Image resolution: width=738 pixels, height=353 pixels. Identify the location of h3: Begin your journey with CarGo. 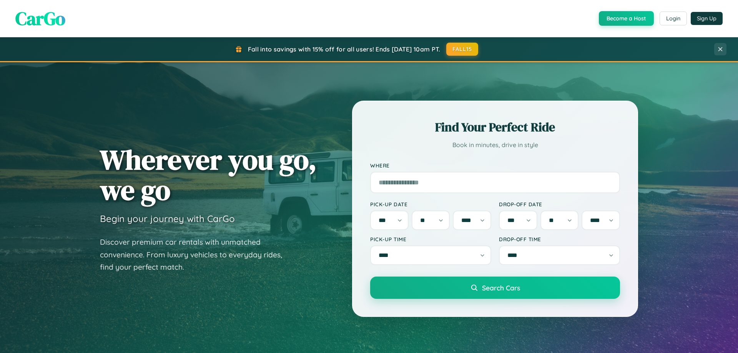
(167, 219).